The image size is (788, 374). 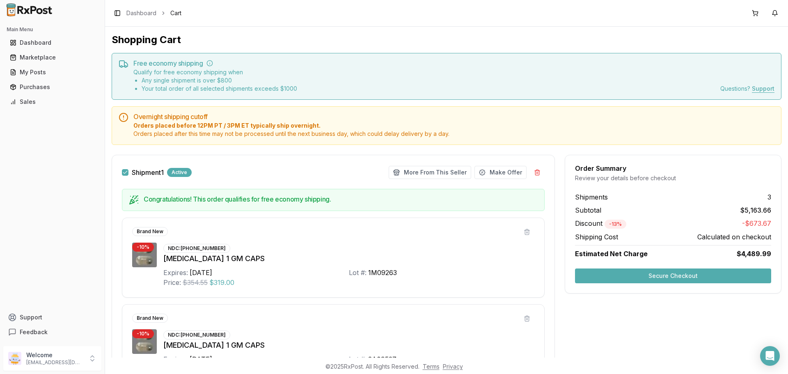 What do you see at coordinates (55, 355) in the screenshot?
I see `p: Welcome` at bounding box center [55, 355].